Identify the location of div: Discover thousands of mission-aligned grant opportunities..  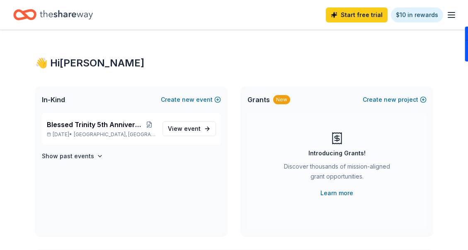
(337, 173).